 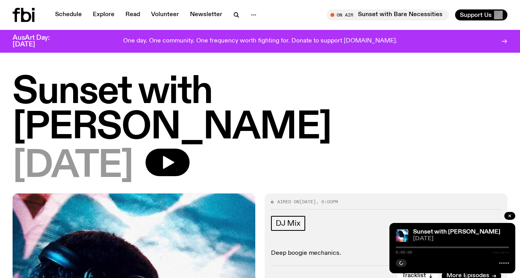 What do you see at coordinates (288, 224) in the screenshot?
I see `span: DJ Mix` at bounding box center [288, 224].